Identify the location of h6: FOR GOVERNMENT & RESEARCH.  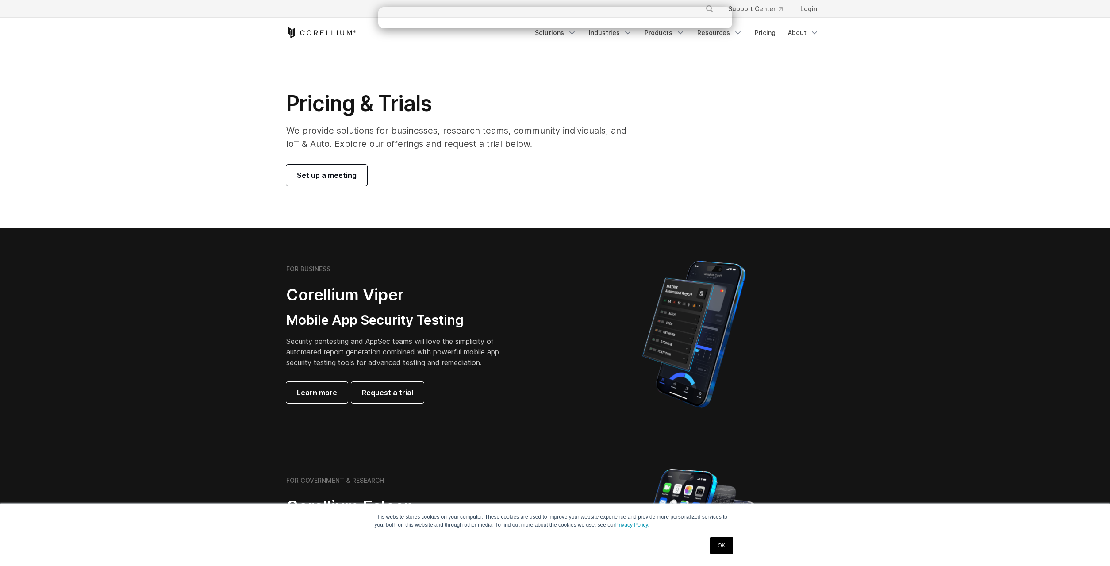
(335, 480).